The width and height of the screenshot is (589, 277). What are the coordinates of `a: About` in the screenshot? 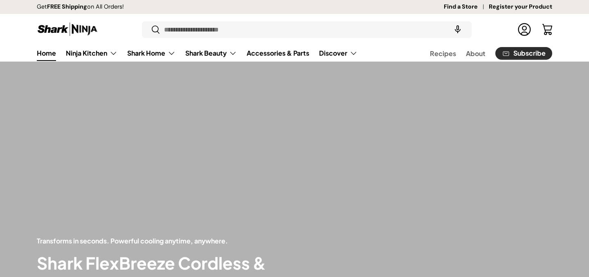 It's located at (475, 53).